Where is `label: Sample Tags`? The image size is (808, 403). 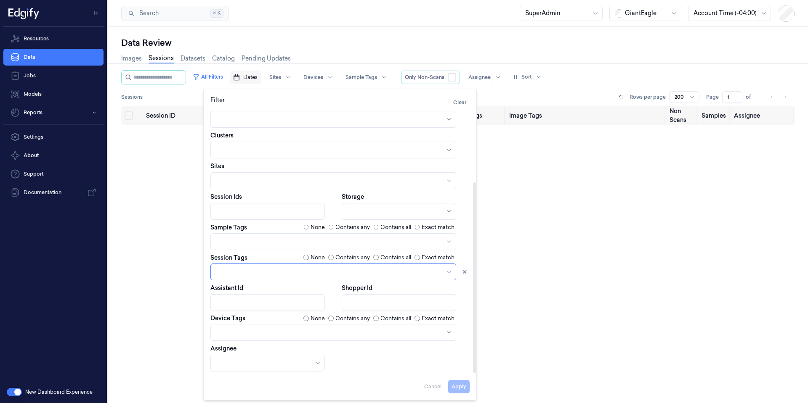 label: Sample Tags is located at coordinates (228, 228).